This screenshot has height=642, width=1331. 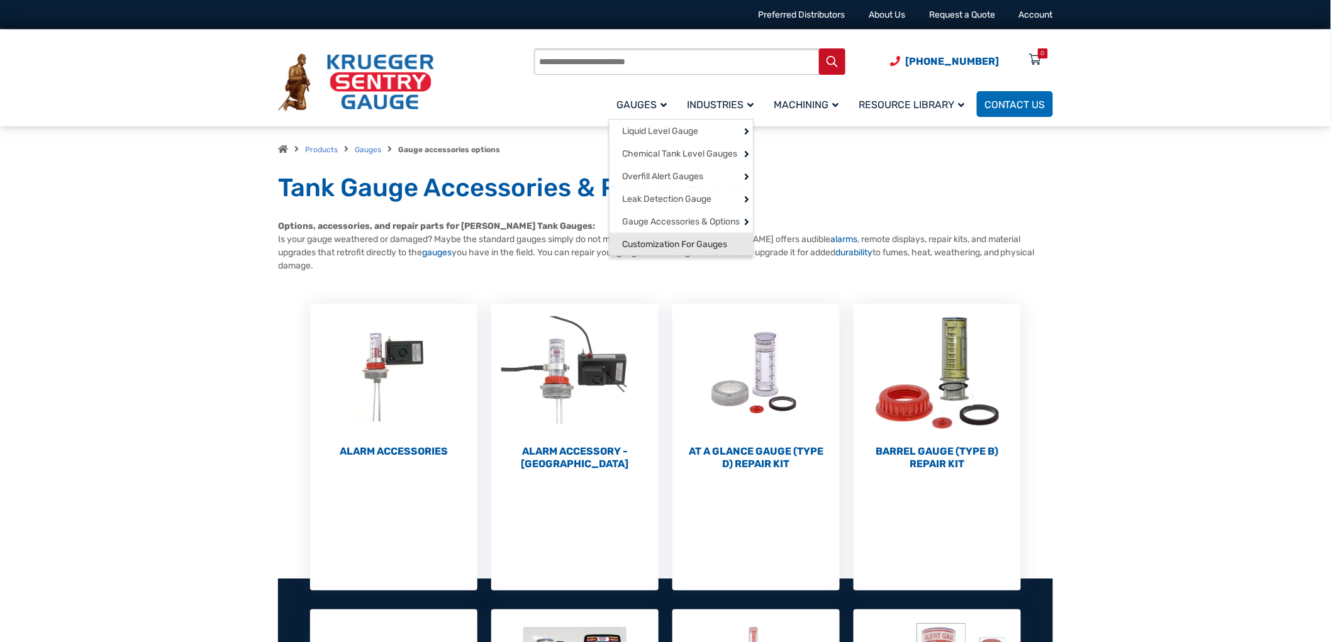 I want to click on span: Leak Detection Gauge, so click(x=667, y=199).